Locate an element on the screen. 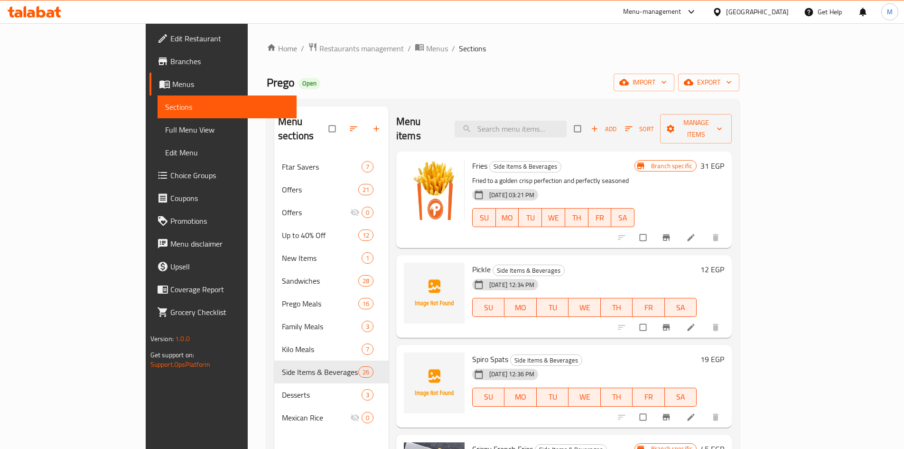 Image resolution: width=904 pixels, height=449 pixels. a: Sections is located at coordinates (227, 107).